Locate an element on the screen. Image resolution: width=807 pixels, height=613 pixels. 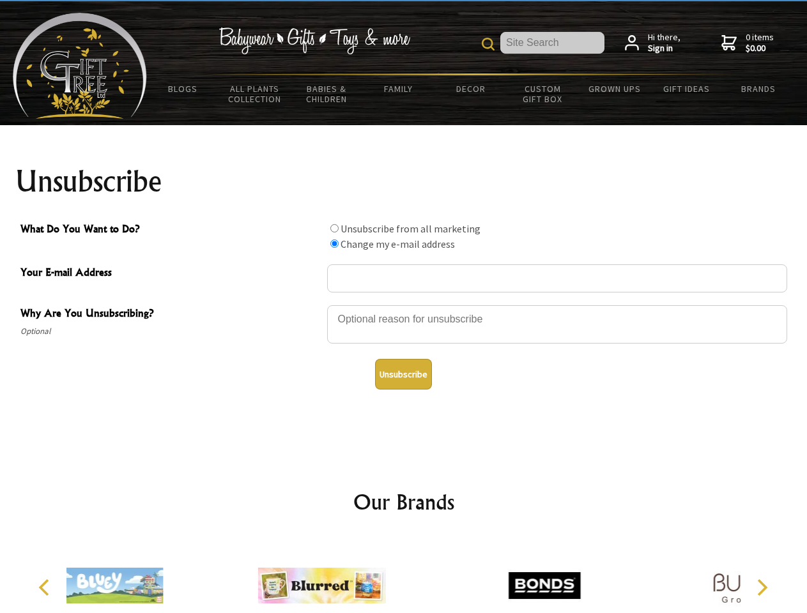
span: Why Are You Unsubscribing? is located at coordinates (171, 314).